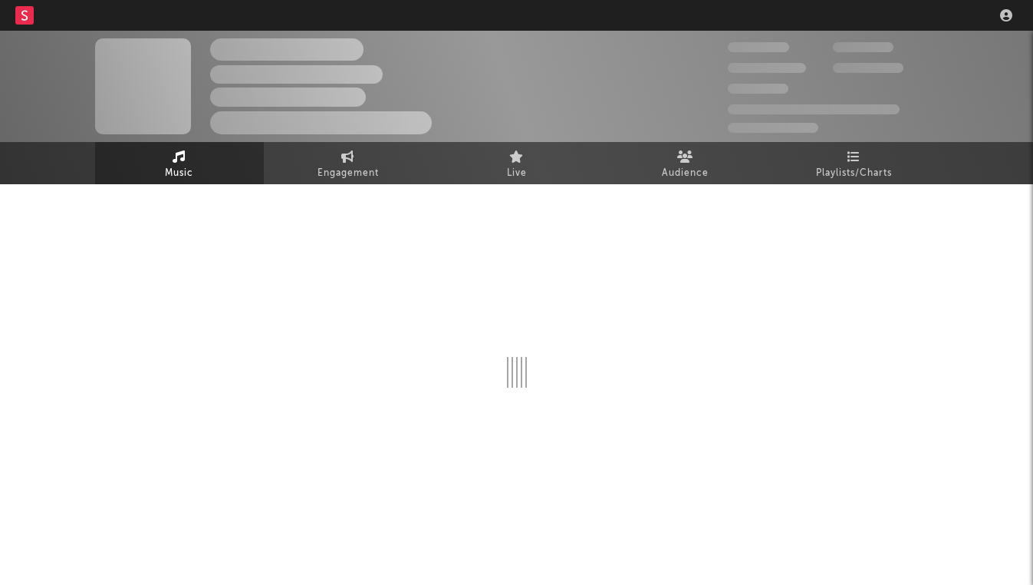 The width and height of the screenshot is (1033, 585). Describe the element at coordinates (773, 127) in the screenshot. I see `span: Jump Score: 85.0` at that location.